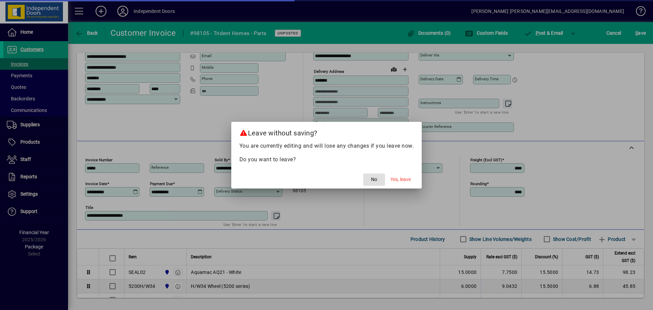 The width and height of the screenshot is (653, 310). I want to click on span: No, so click(374, 179).